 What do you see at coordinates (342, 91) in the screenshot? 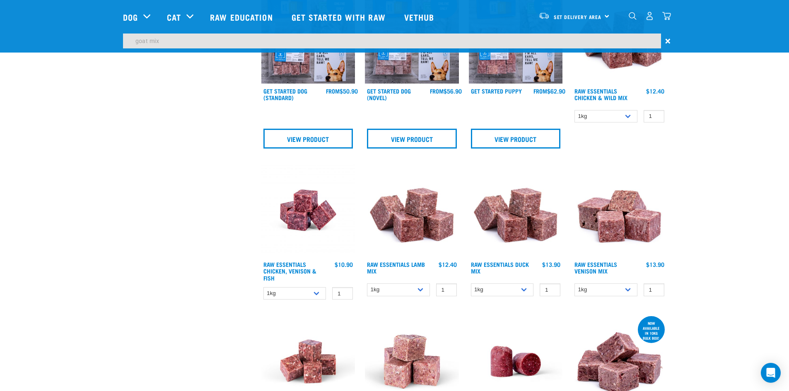
I see `div: $50.90` at bounding box center [342, 91].